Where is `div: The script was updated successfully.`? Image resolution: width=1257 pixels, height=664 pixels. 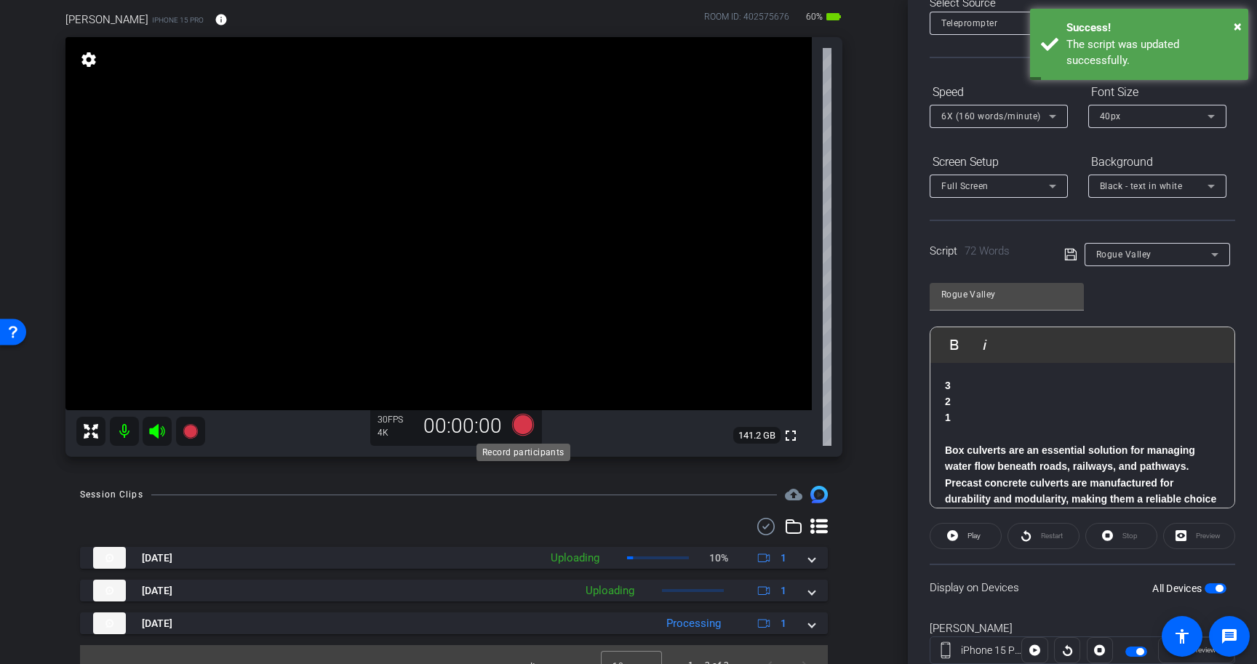
div: The script was updated successfully. is located at coordinates (1152, 52).